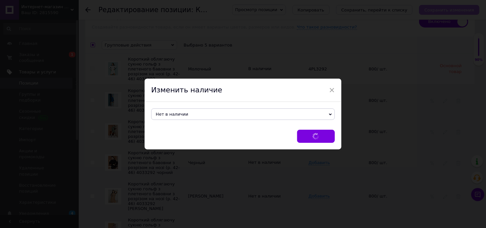  I want to click on p: Короткий облягаючу сукню гольф з плетеного бавовни з розрізом на нозі (р. 42-46) 4033292, so click(68, 25).